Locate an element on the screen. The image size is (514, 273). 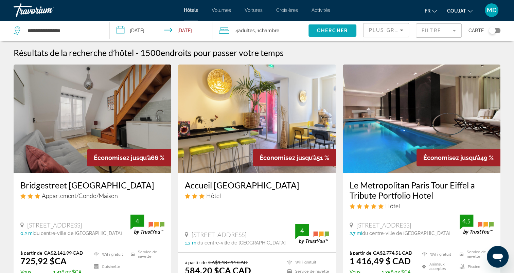
h2: 1500 is located at coordinates (212, 53).